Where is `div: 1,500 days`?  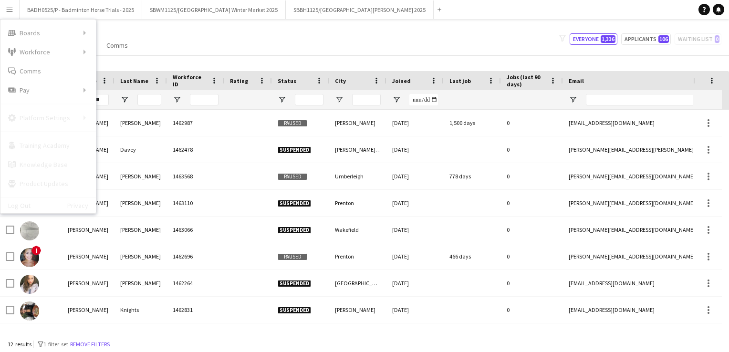 div: 1,500 days is located at coordinates (472, 123).